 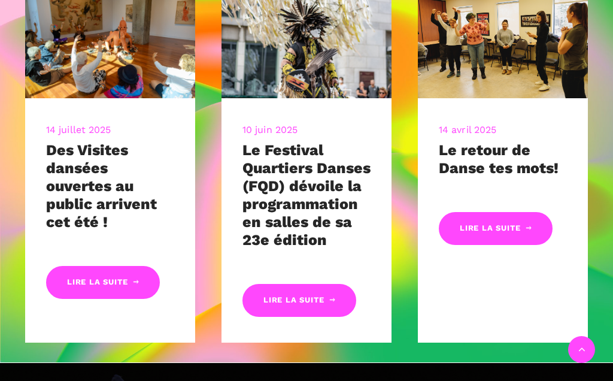 What do you see at coordinates (468, 129) in the screenshot?
I see `a: 14 avril 2025` at bounding box center [468, 129].